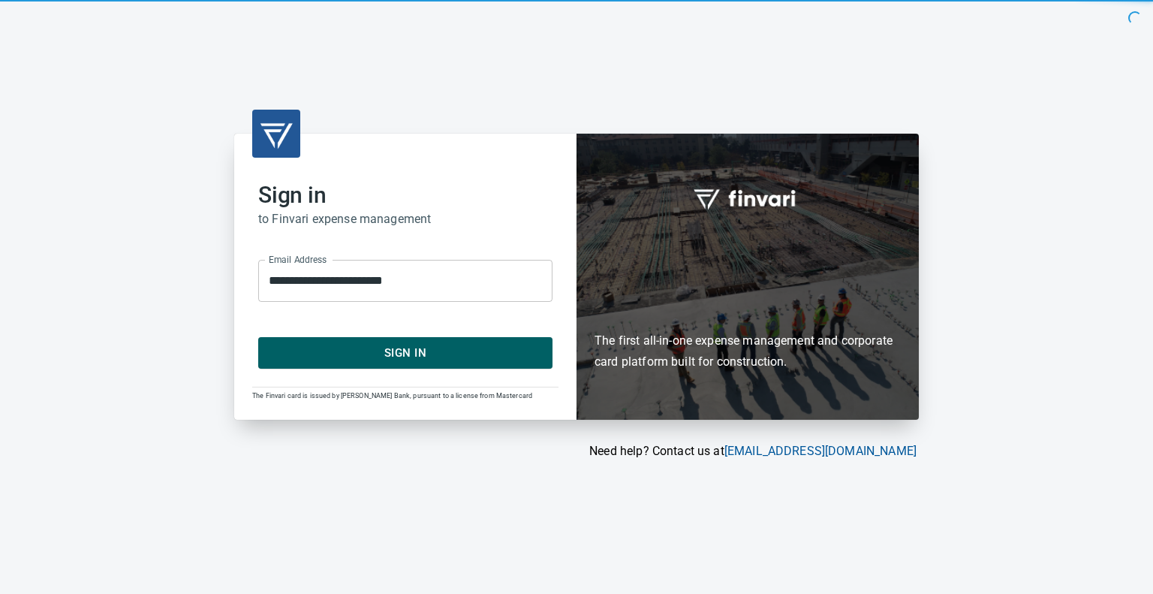 The width and height of the screenshot is (1153, 594). I want to click on button: Sign In, so click(405, 353).